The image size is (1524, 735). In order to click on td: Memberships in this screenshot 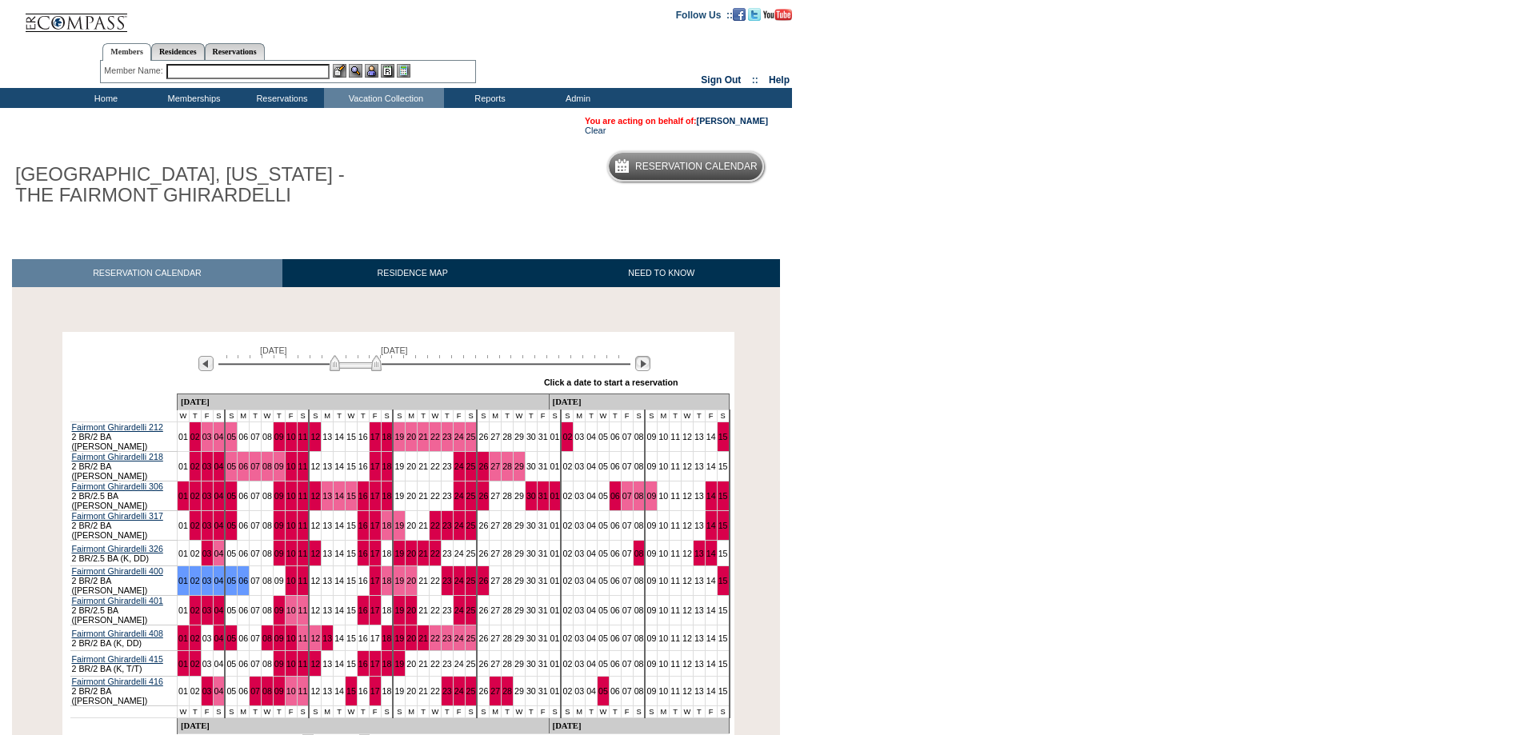, I will do `click(192, 98)`.